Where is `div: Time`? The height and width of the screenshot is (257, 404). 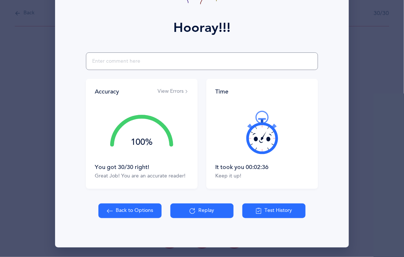
div: Time is located at coordinates (262, 92).